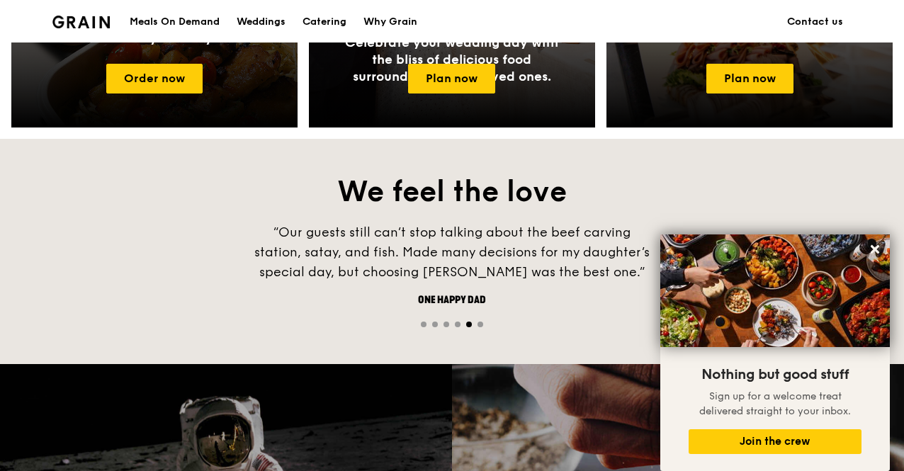  I want to click on div: Weddings, so click(261, 22).